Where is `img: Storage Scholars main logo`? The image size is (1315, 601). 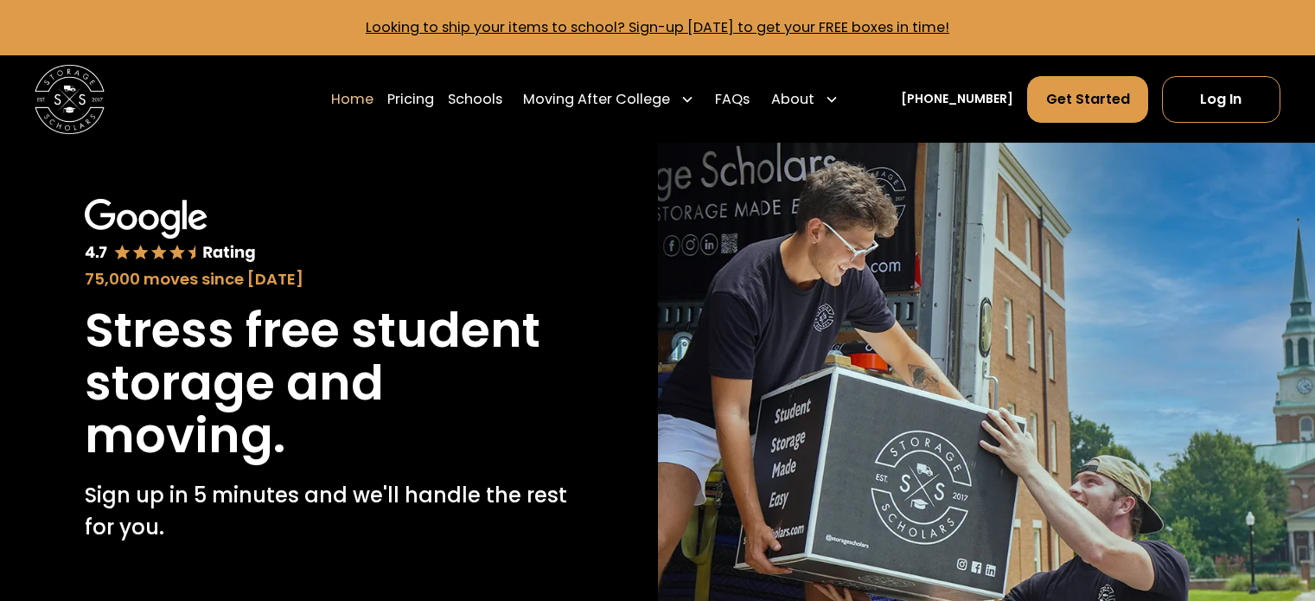 img: Storage Scholars main logo is located at coordinates (69, 99).